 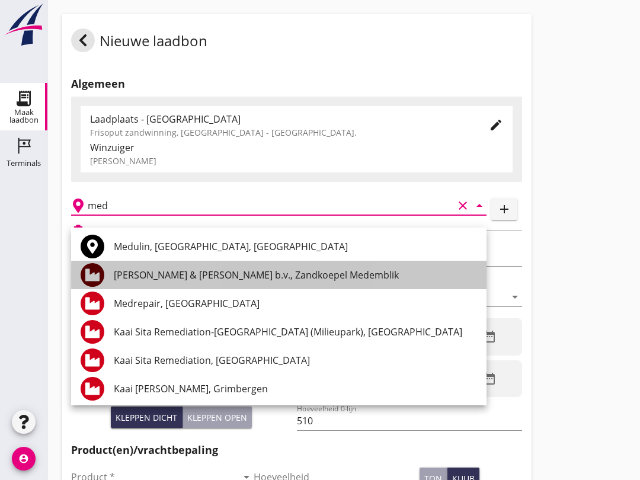 What do you see at coordinates (409, 421) in the screenshot?
I see `input: Hoeveelheid 0-lijn` at bounding box center [409, 421].